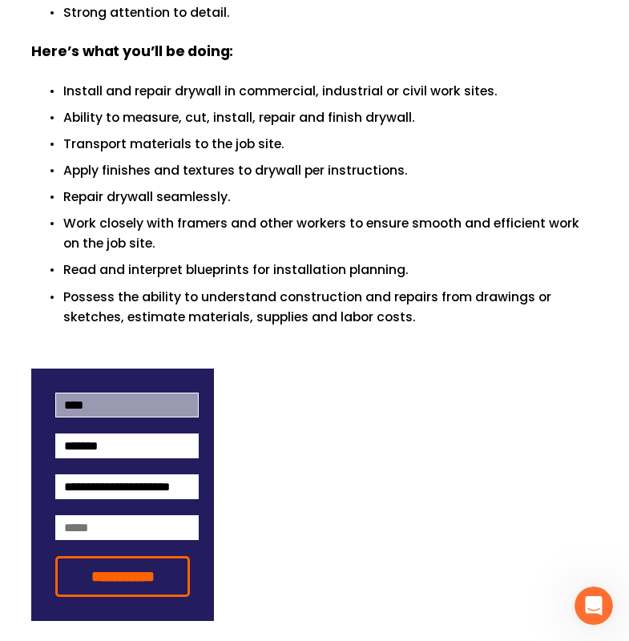  What do you see at coordinates (132, 51) in the screenshot?
I see `strong: Here’s what you’ll be doing:` at bounding box center [132, 51].